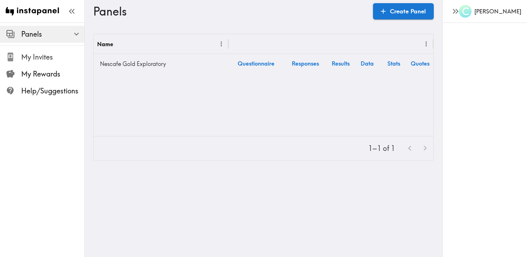 The width and height of the screenshot is (527, 257). I want to click on a: Results, so click(340, 63).